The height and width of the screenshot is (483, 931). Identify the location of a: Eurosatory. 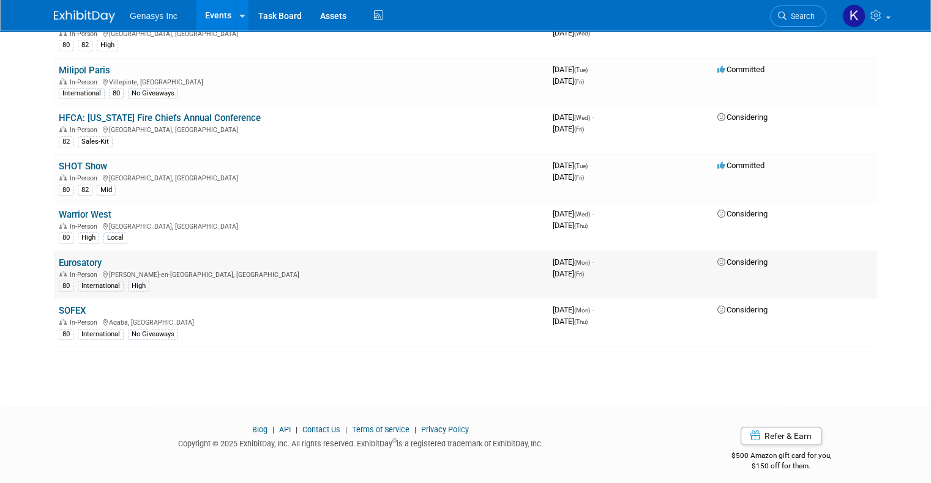
(80, 263).